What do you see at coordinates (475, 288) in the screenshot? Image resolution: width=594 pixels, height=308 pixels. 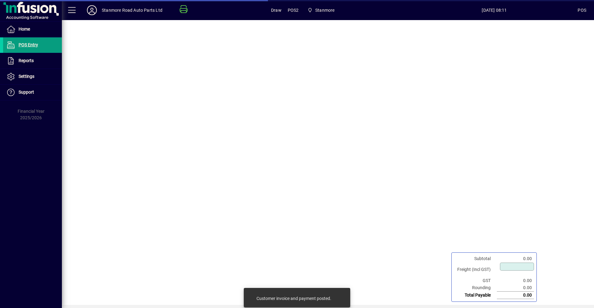 I see `td: Rounding` at bounding box center [475, 288].